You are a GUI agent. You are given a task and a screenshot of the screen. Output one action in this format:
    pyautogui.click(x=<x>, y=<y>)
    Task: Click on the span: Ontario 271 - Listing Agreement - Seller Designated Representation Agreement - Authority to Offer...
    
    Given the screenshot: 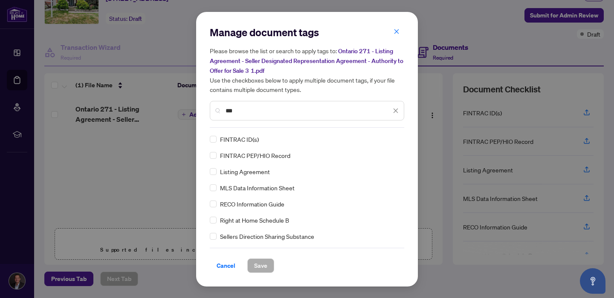 What is the action you would take?
    pyautogui.click(x=306, y=61)
    